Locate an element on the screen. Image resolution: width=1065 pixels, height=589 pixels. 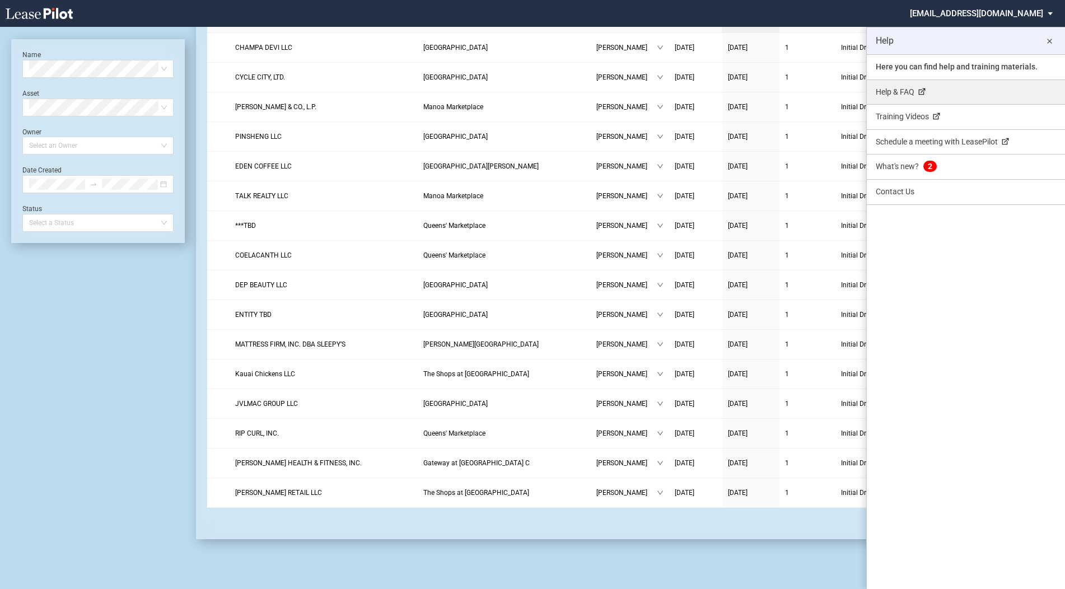
span: Napili Plaza is located at coordinates (455, 404).